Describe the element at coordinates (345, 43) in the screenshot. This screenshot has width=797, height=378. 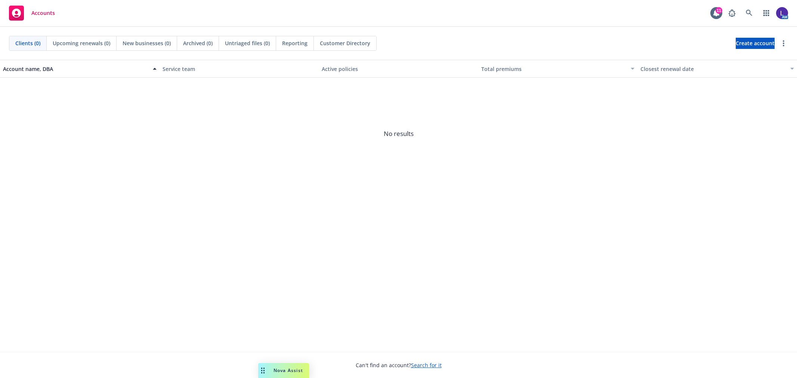
I see `span: Customer Directory` at that location.